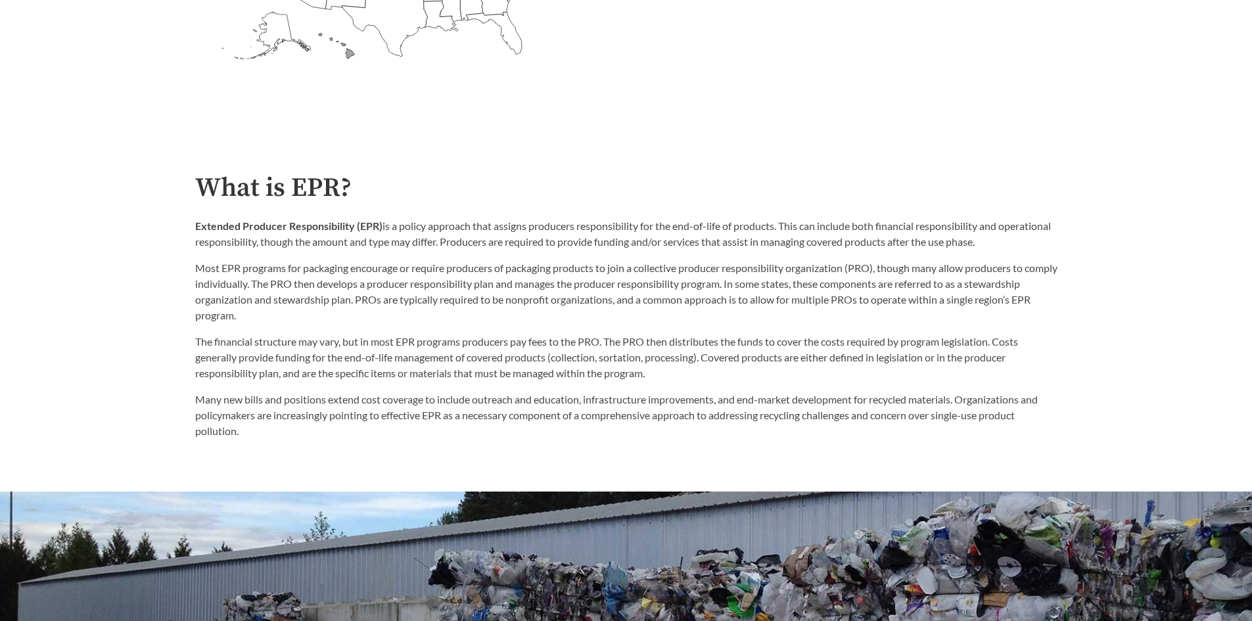 Image resolution: width=1252 pixels, height=621 pixels. What do you see at coordinates (626, 415) in the screenshot?
I see `p: Many new bills and positions extend cost coverage to include outreach and education, infrastructu...` at bounding box center [626, 415].